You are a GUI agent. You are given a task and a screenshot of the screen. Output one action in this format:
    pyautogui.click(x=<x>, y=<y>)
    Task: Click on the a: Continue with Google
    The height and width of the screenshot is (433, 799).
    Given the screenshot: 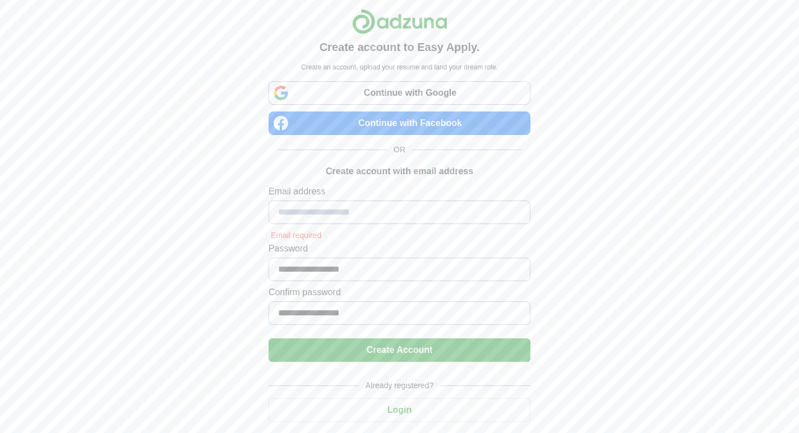 What is the action you would take?
    pyautogui.click(x=399, y=93)
    